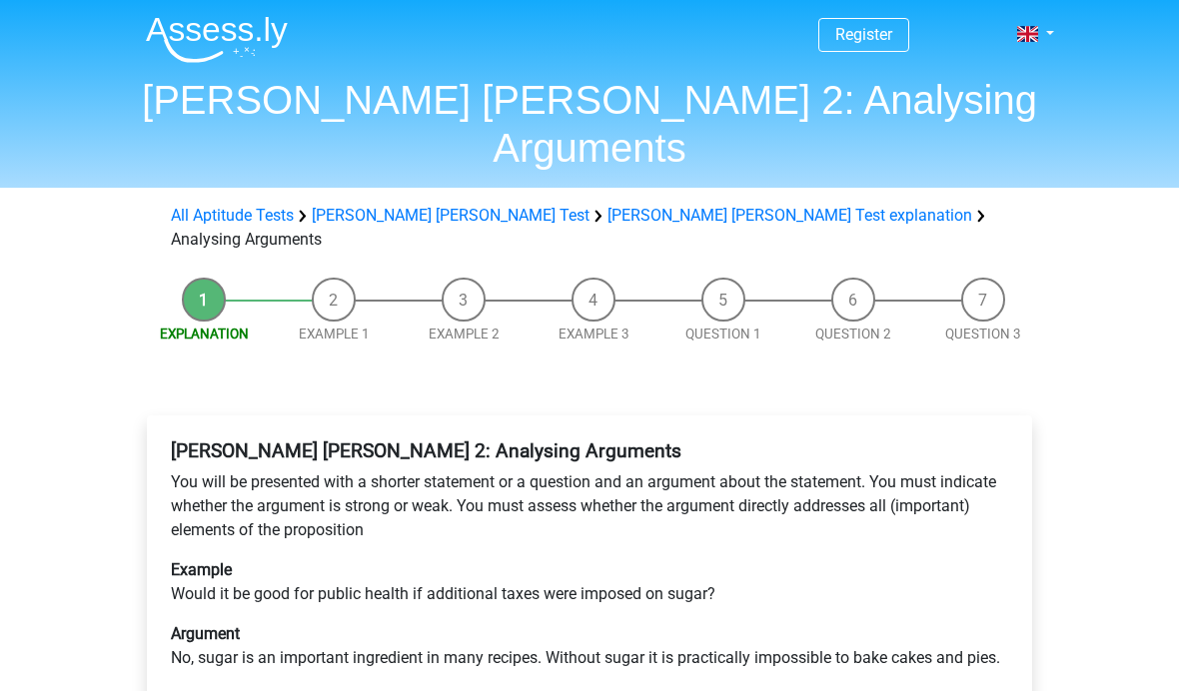 This screenshot has width=1179, height=691. Describe the element at coordinates (589, 582) in the screenshot. I see `p: Would it be good for public health if additional taxes were imposed on sugar?` at that location.